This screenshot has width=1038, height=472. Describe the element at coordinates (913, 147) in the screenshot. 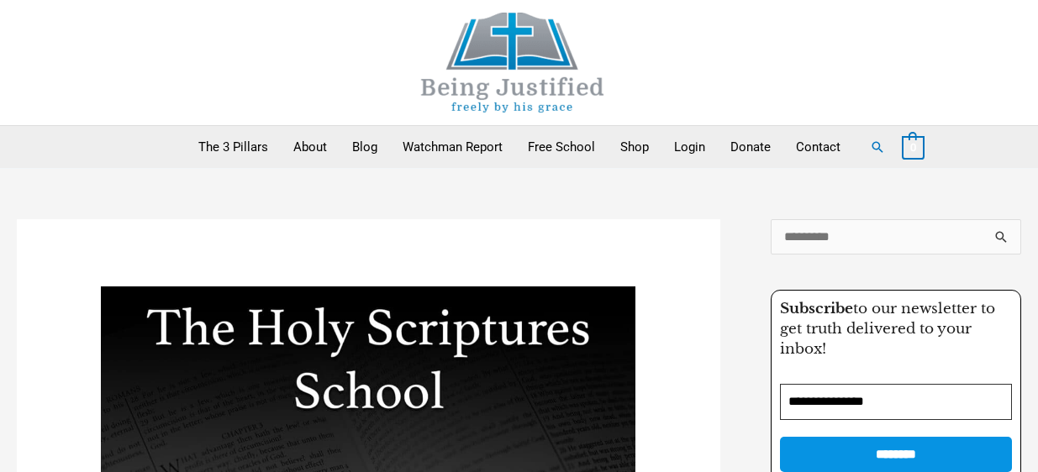

I see `span: 0` at that location.